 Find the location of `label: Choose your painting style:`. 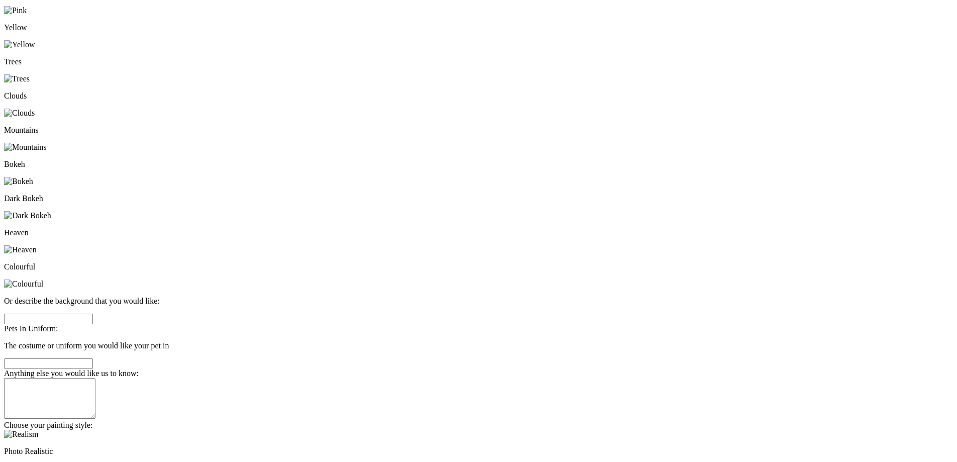

label: Choose your painting style: is located at coordinates (48, 425).